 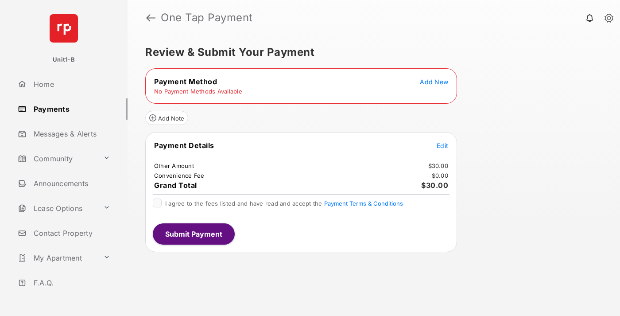 What do you see at coordinates (57, 159) in the screenshot?
I see `a: Community` at bounding box center [57, 159].